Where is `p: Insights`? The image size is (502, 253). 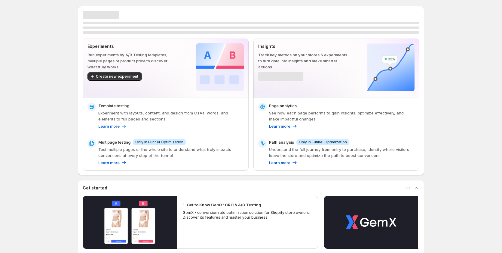 p: Insights is located at coordinates (303, 46).